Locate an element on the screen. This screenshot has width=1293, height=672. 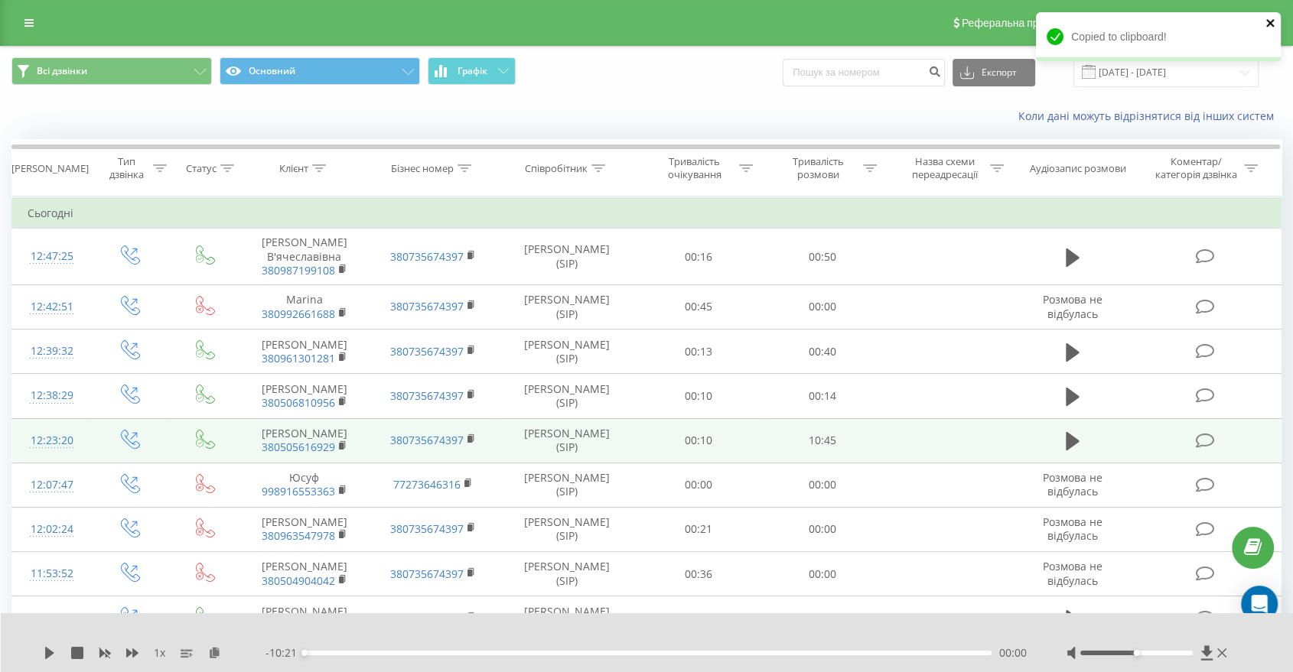
a: 998916553363 is located at coordinates (298, 491).